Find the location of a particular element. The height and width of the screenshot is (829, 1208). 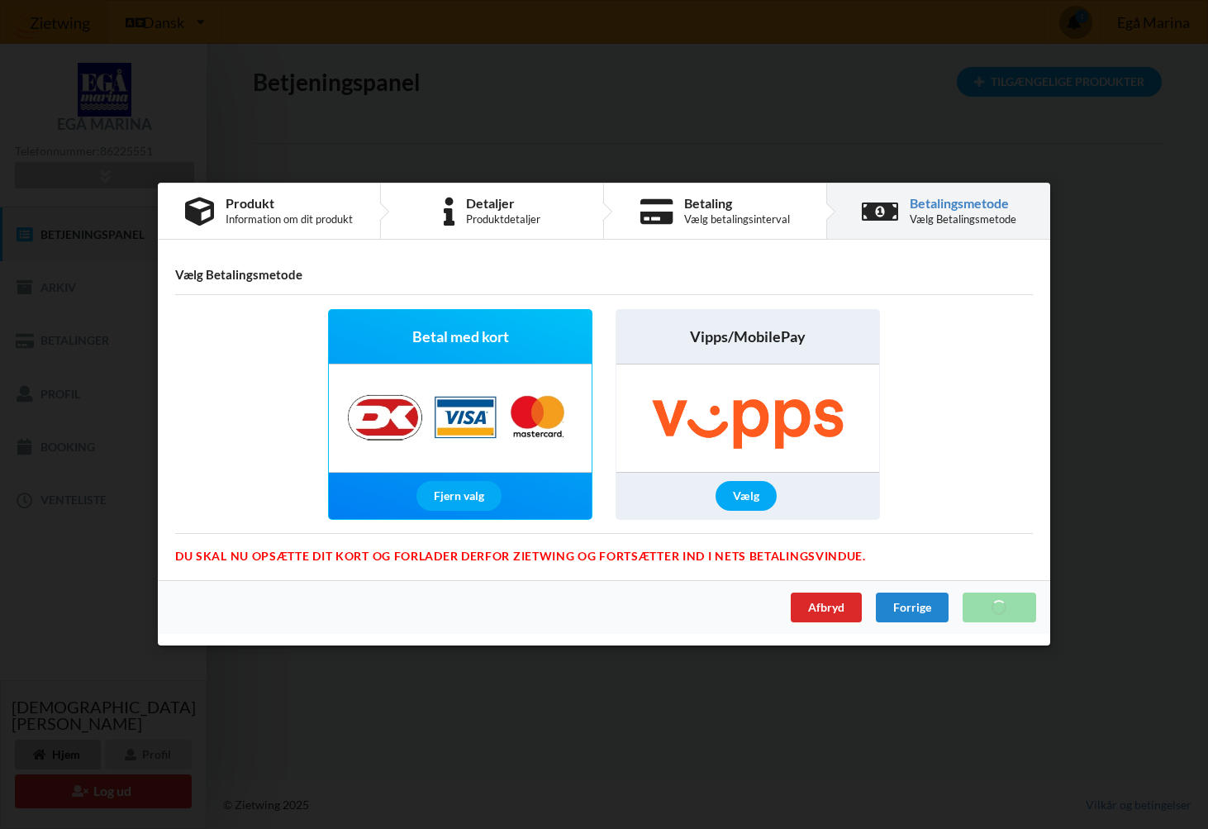

img: Vipps/MobilePay is located at coordinates (748, 419).